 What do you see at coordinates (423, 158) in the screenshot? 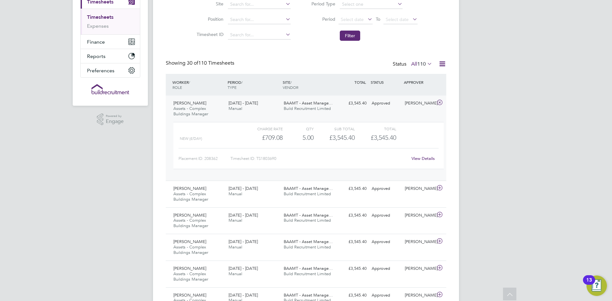
I see `a: View Details` at bounding box center [423, 158].